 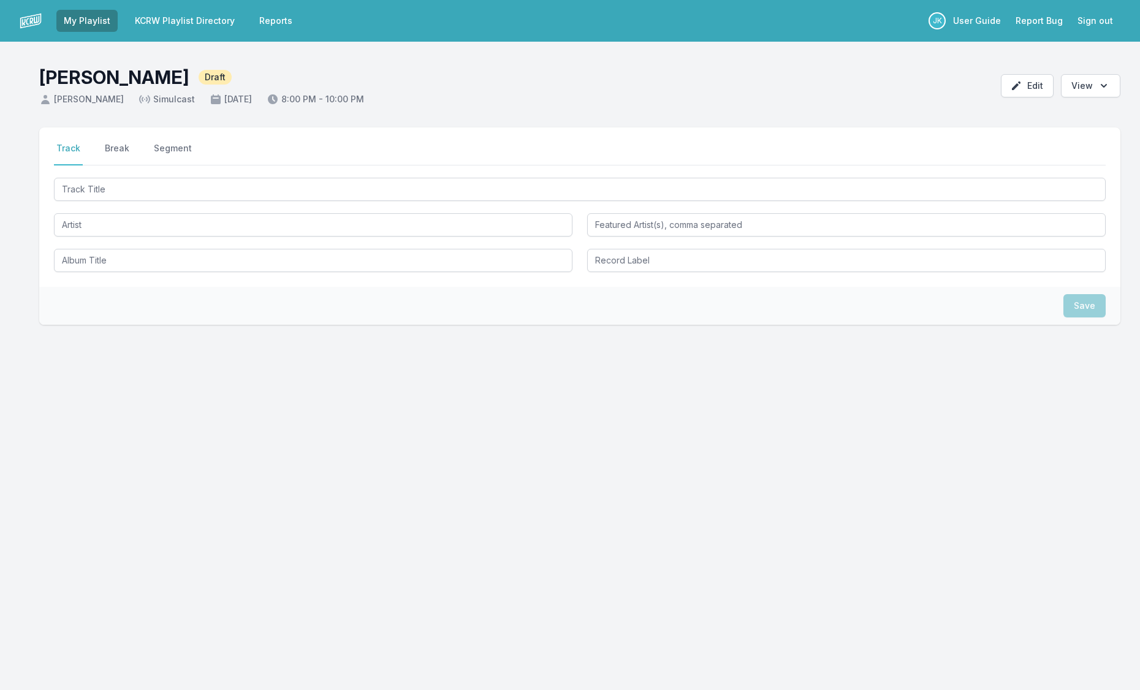 What do you see at coordinates (1084, 306) in the screenshot?
I see `button: Save` at bounding box center [1084, 306].